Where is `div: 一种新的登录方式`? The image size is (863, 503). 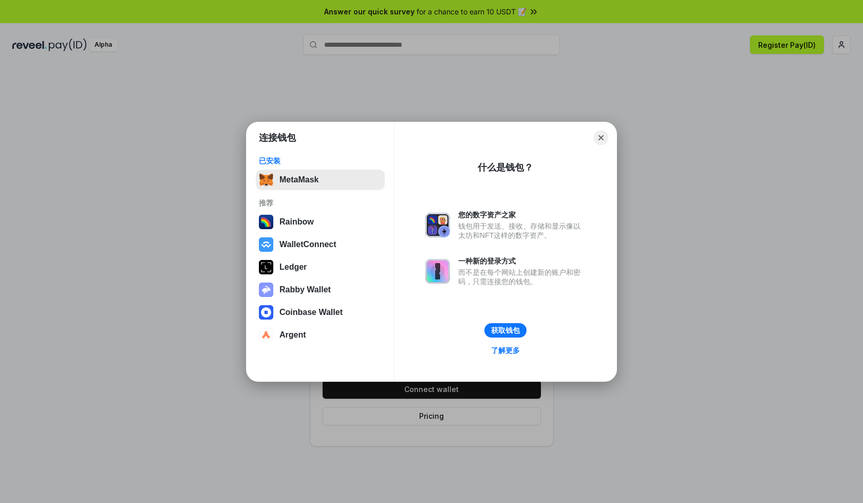
div: 一种新的登录方式 is located at coordinates (522, 261).